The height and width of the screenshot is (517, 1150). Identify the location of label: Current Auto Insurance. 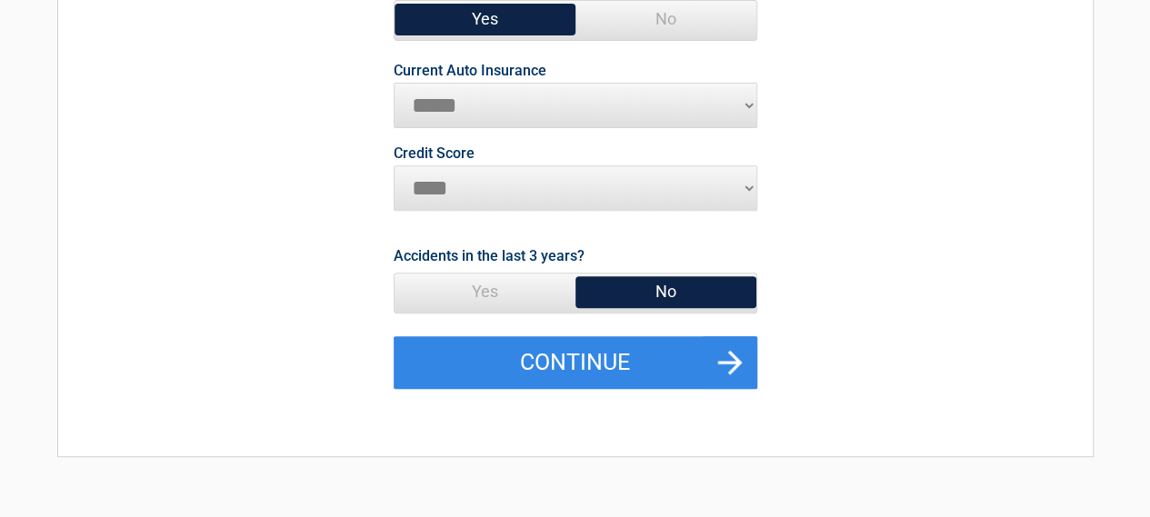
(470, 71).